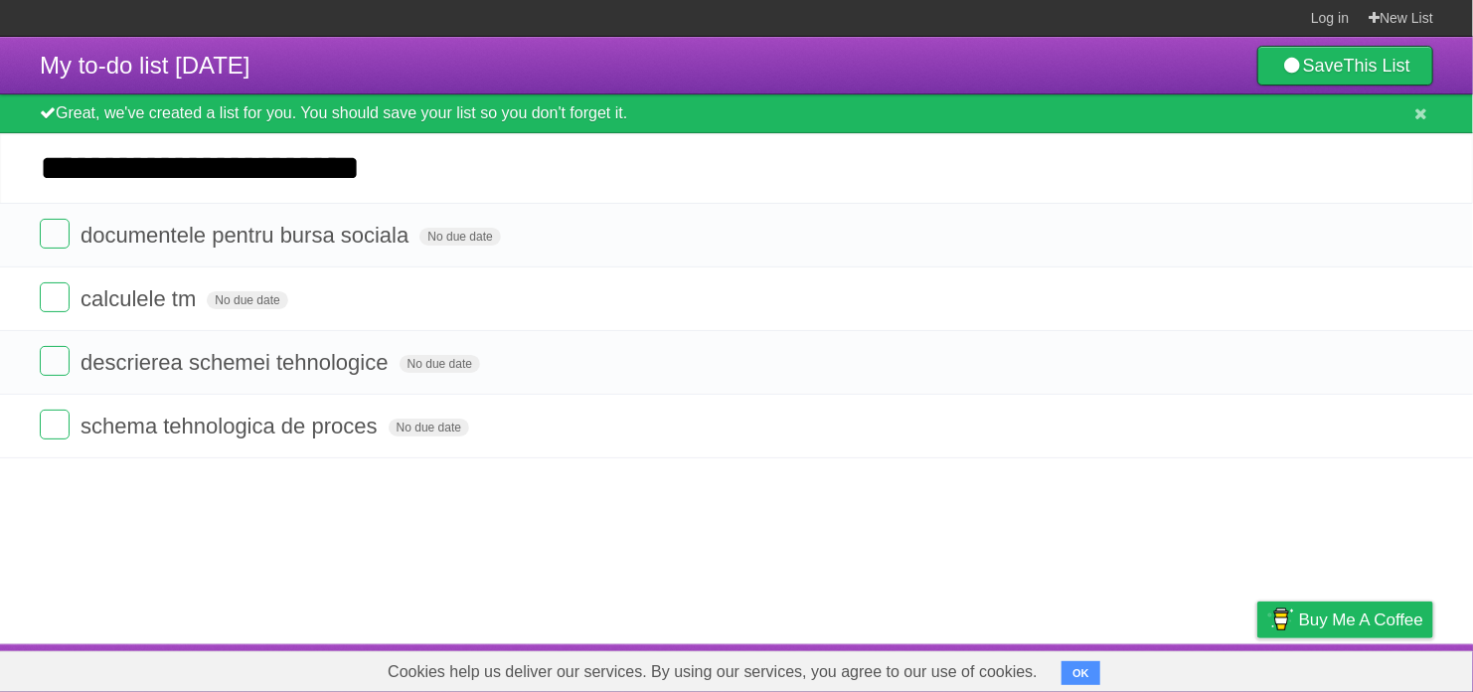 The image size is (1473, 692). I want to click on span: schema tehnologica de proces, so click(231, 426).